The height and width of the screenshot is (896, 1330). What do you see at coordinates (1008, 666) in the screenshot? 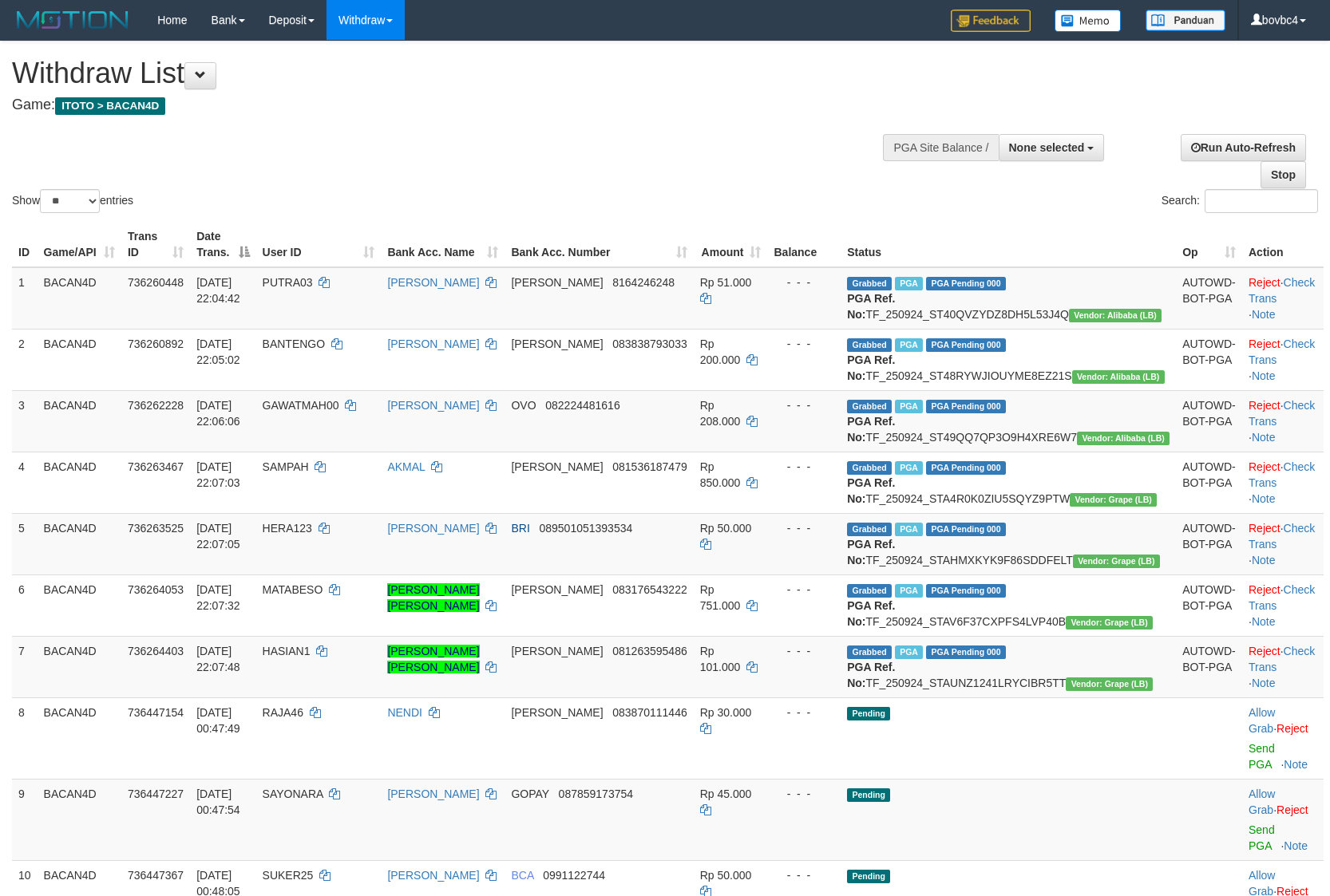
I see `td: TF_250924_STAUNZ1241LRYCIBR5TT` at bounding box center [1008, 666].